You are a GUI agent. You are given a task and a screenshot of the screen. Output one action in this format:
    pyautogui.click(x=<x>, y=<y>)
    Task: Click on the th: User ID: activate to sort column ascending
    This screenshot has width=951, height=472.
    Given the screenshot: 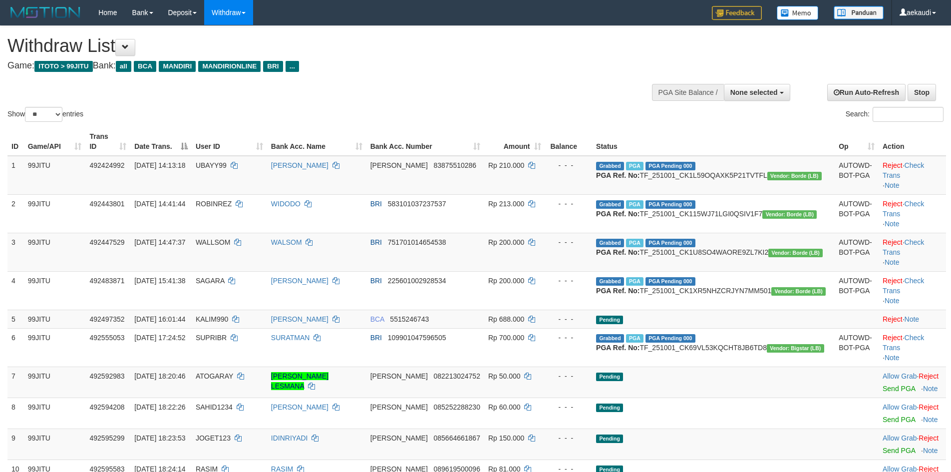 What is the action you would take?
    pyautogui.click(x=229, y=141)
    